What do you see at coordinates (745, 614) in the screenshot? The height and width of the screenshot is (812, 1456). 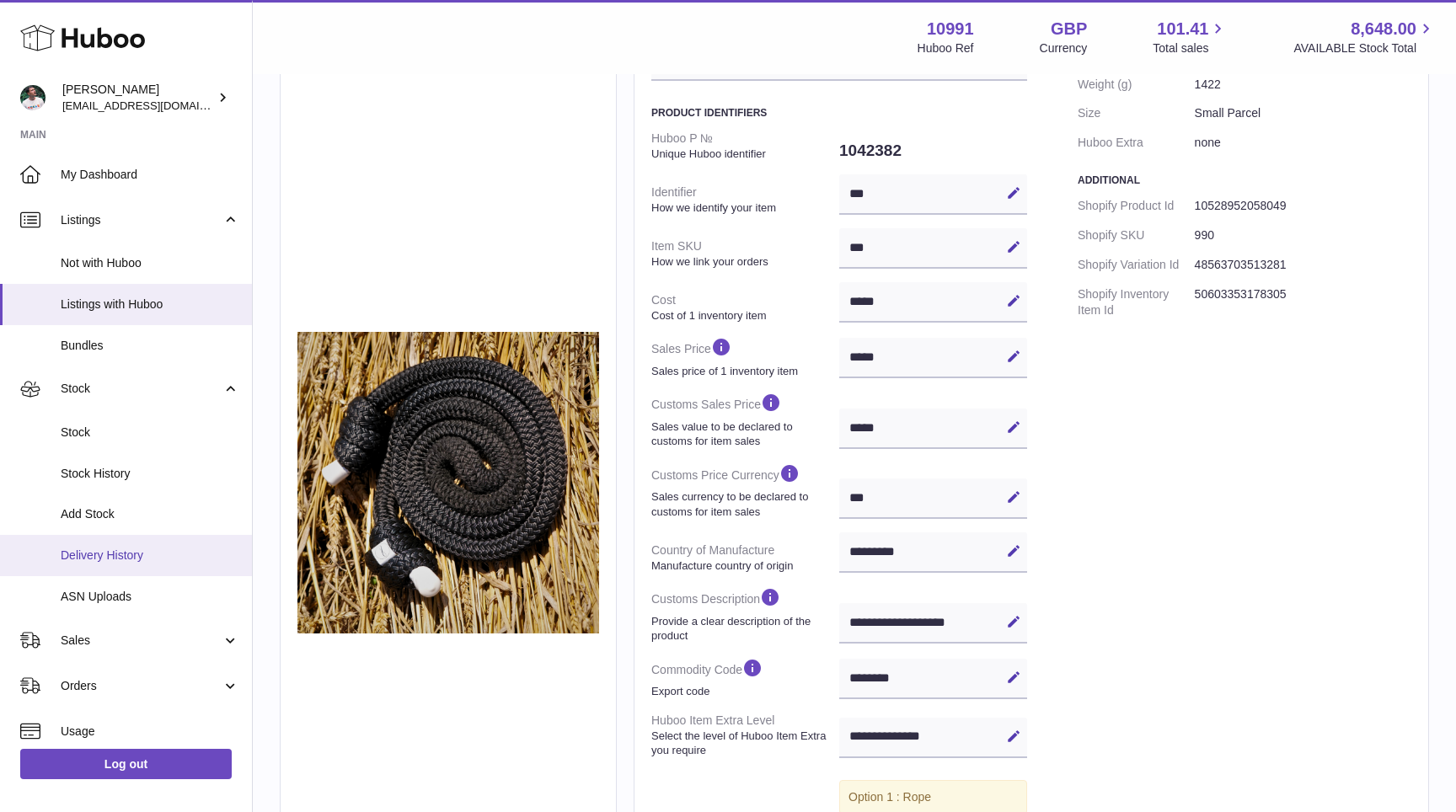 I see `dt: Customs Description` at bounding box center [745, 614].